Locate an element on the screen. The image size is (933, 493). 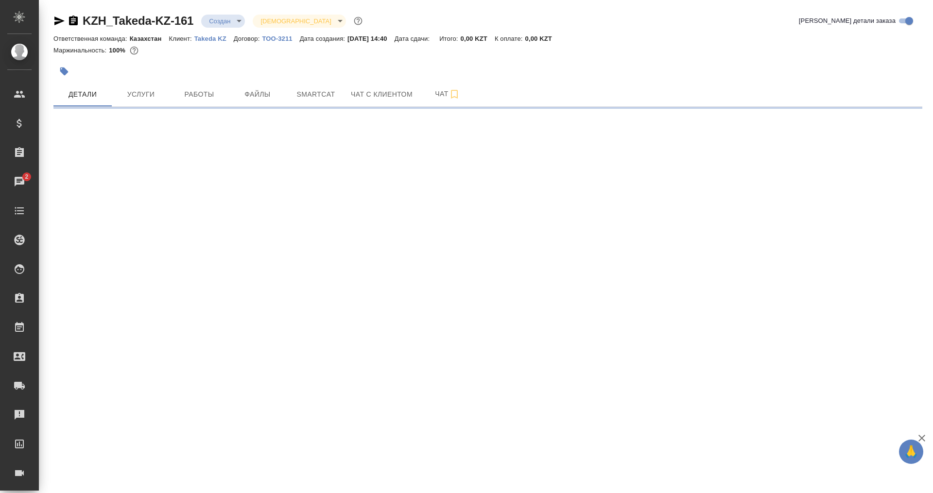
p: 100% is located at coordinates (118, 50).